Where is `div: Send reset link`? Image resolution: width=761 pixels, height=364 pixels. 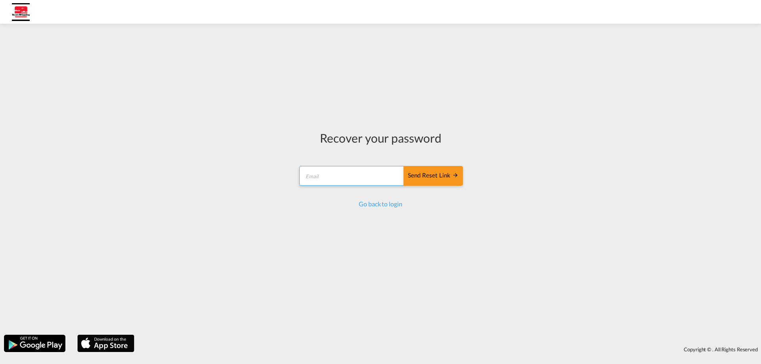
div: Send reset link is located at coordinates (433, 175).